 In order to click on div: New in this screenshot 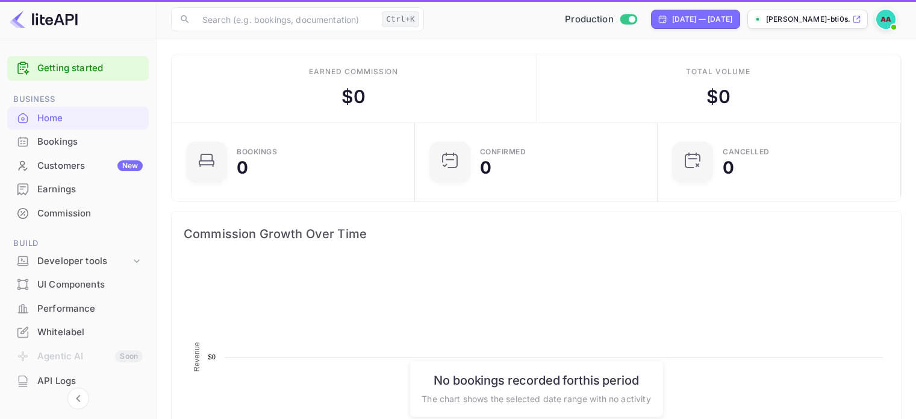, I will do `click(130, 166)`.